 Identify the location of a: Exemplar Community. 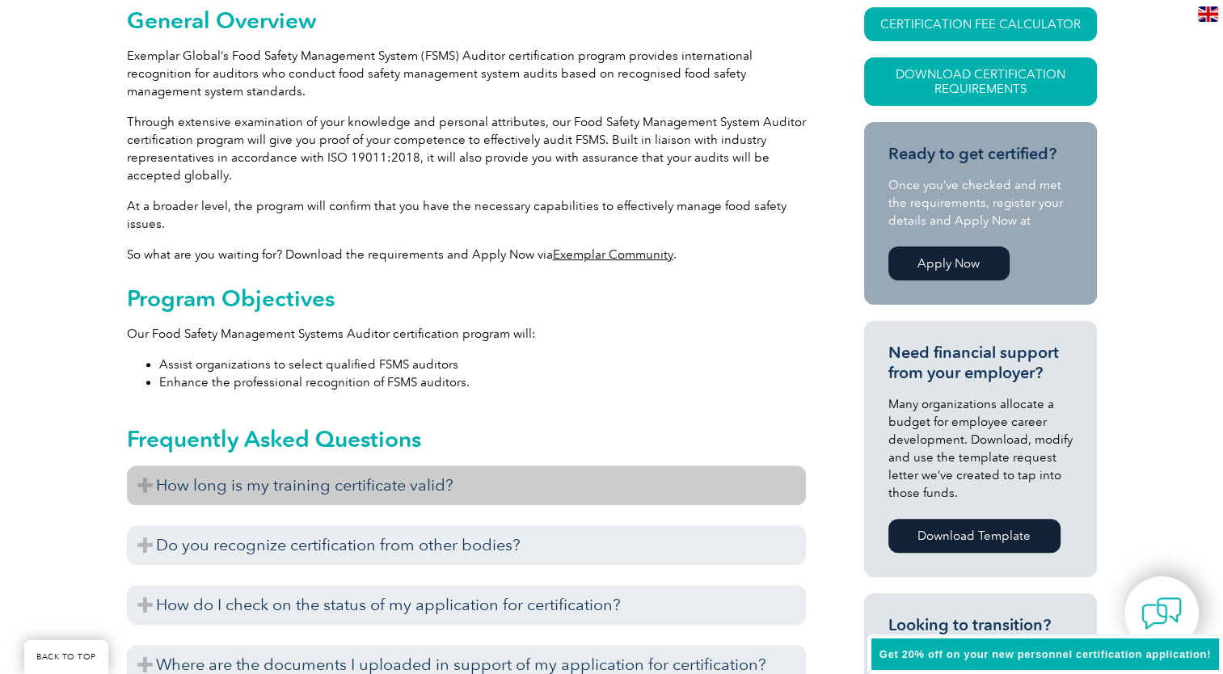
(613, 255).